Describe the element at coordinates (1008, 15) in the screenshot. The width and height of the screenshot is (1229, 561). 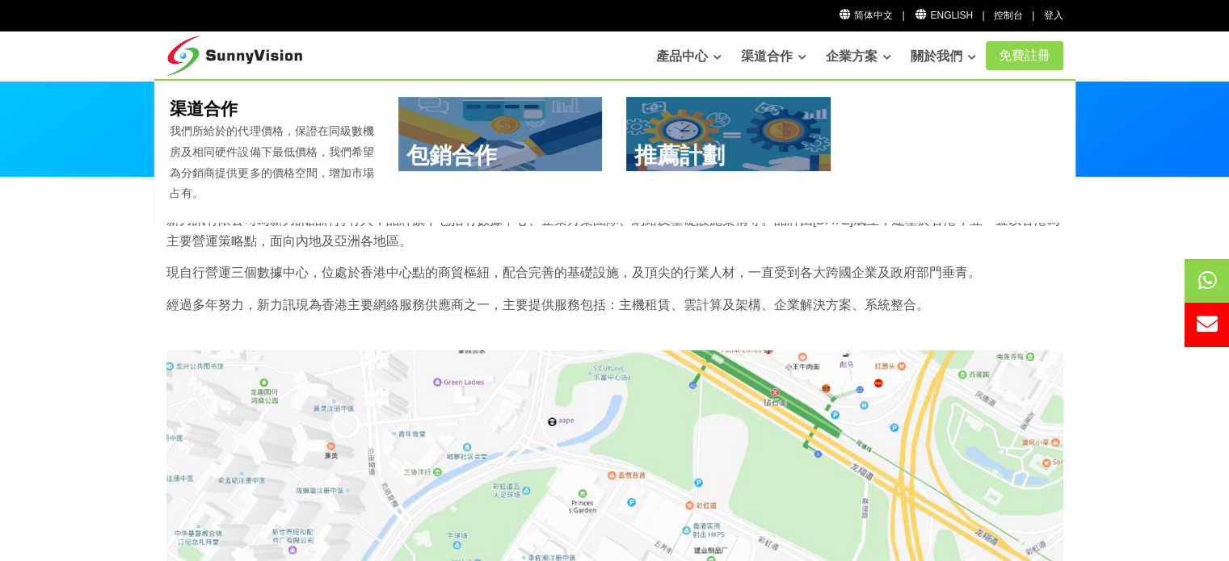
I see `a: 控制台` at that location.